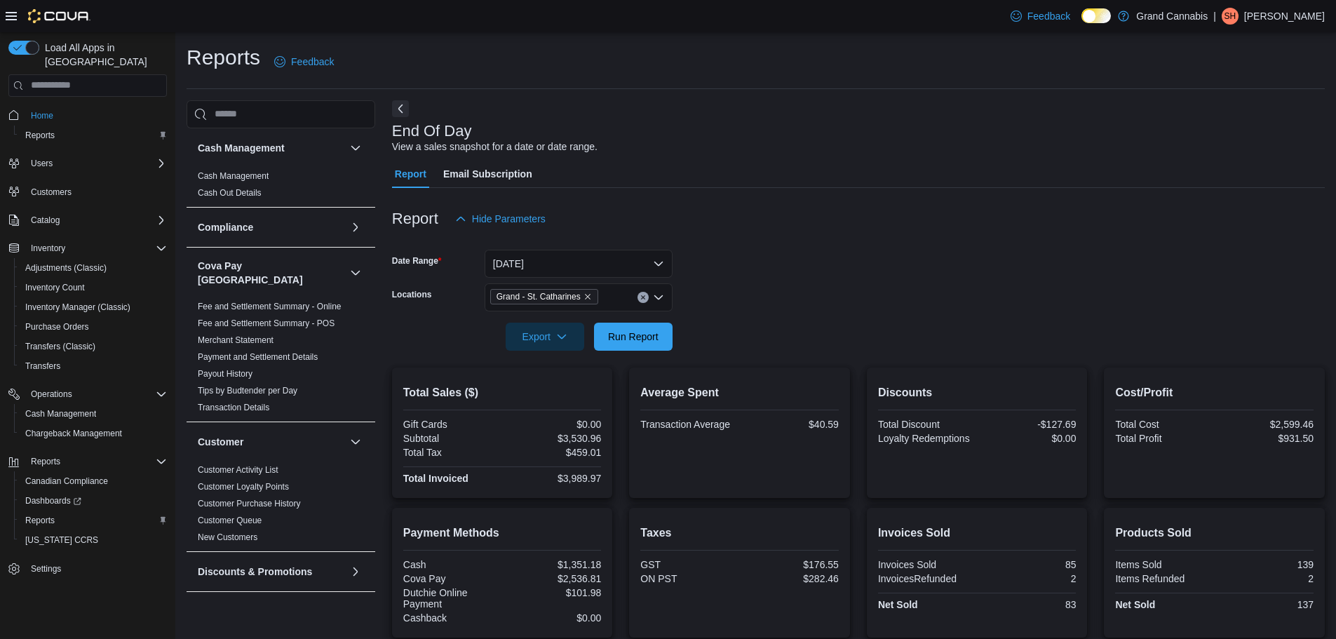 Image resolution: width=1336 pixels, height=639 pixels. Describe the element at coordinates (229, 520) in the screenshot. I see `a: Customer Queue` at that location.